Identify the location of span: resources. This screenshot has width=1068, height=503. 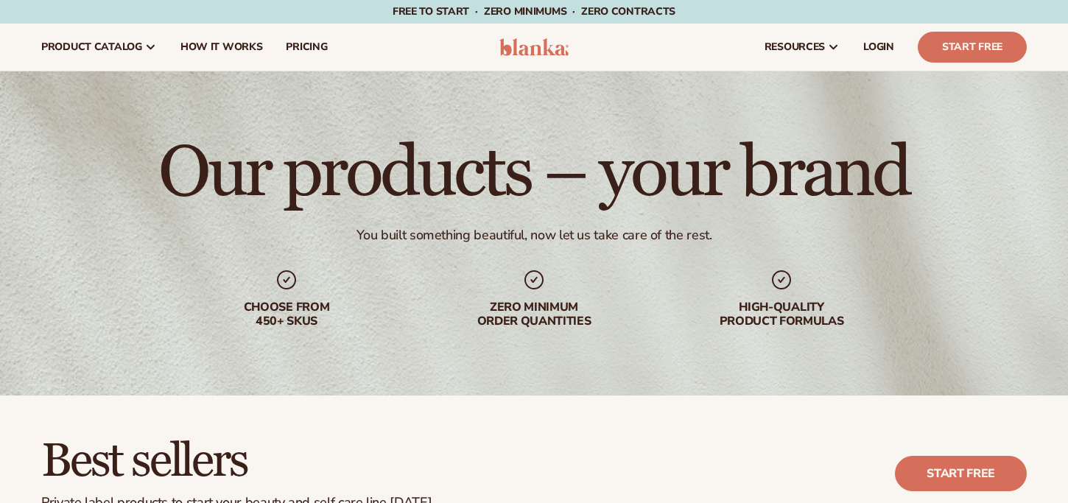
(795, 47).